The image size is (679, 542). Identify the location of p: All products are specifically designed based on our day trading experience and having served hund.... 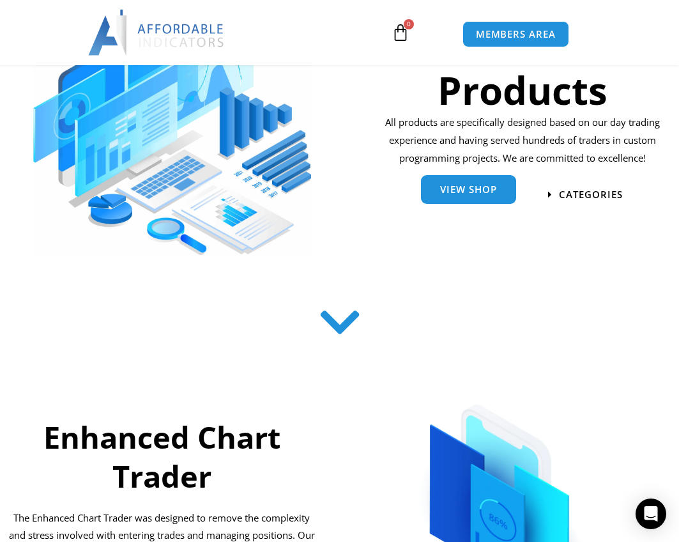
(523, 141).